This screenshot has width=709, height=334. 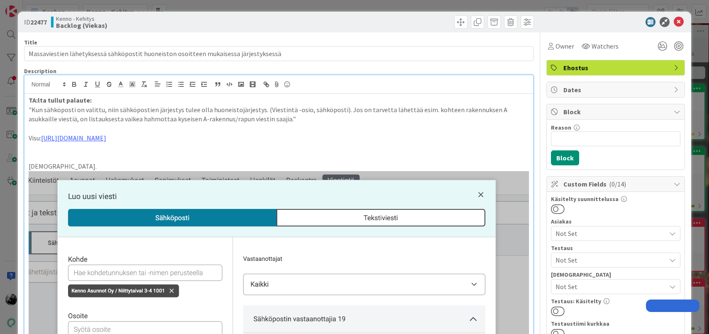 I want to click on b: Backlog (Viekas), so click(x=82, y=25).